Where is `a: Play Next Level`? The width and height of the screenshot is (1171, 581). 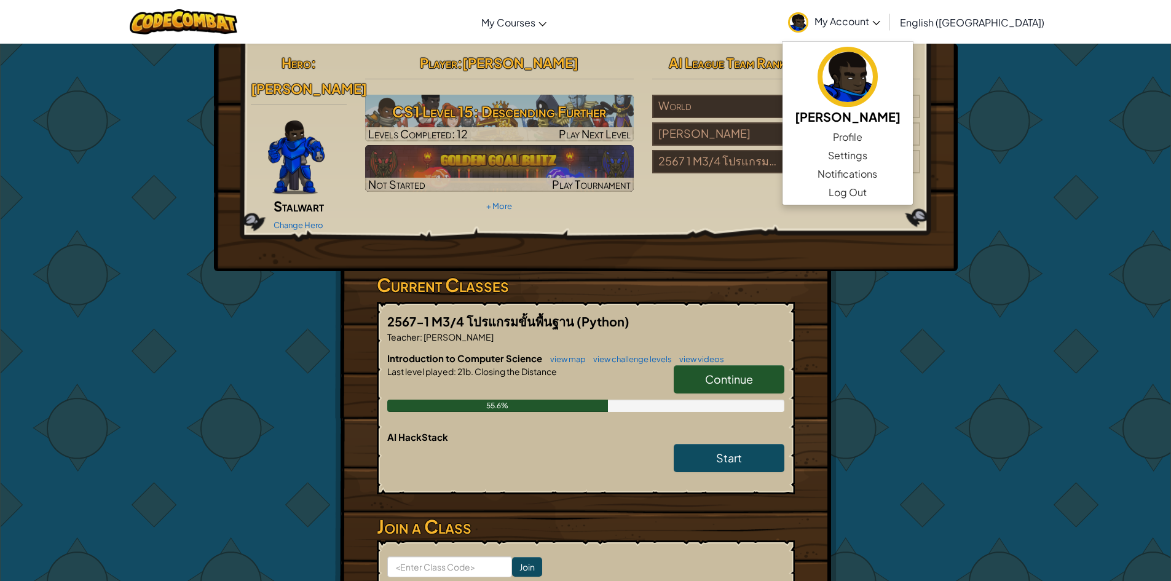
a: Play Next Level is located at coordinates (499, 118).